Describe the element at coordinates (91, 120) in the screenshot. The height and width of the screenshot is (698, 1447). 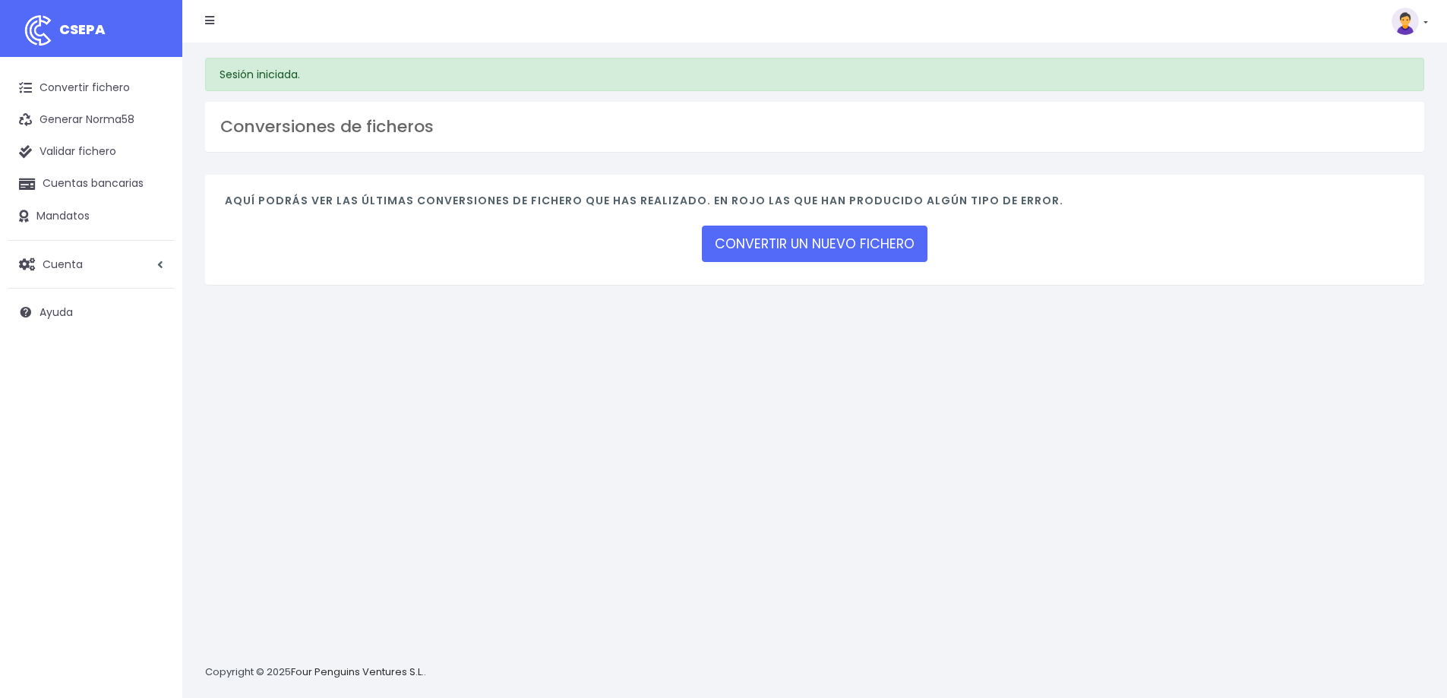
I see `a: Generar Norma58` at that location.